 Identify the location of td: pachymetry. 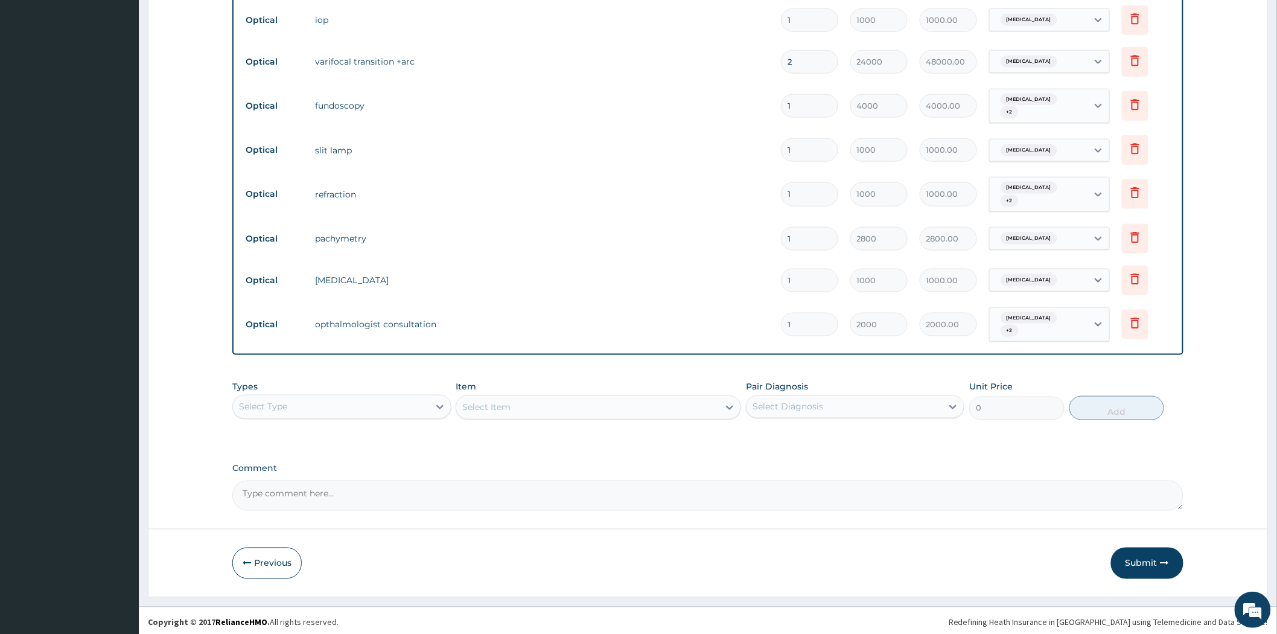
(542, 238).